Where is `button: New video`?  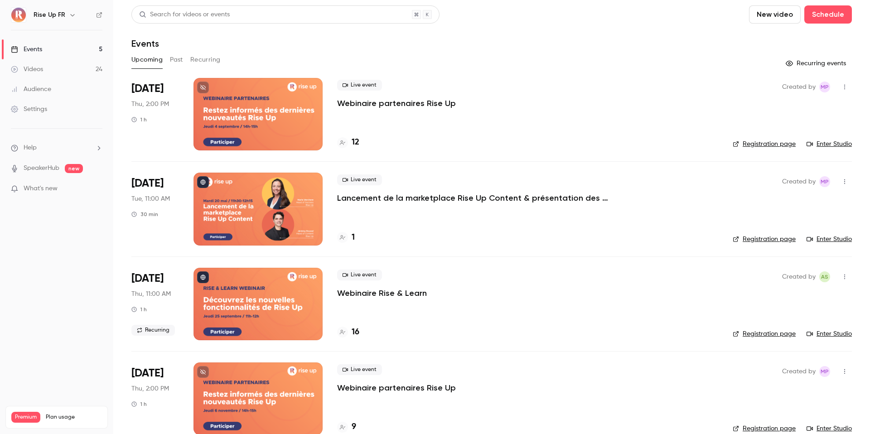 button: New video is located at coordinates (775, 14).